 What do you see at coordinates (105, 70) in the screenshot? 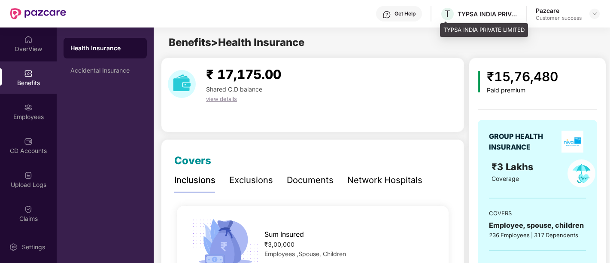
I see `div: Accidental Insurance` at bounding box center [105, 70].